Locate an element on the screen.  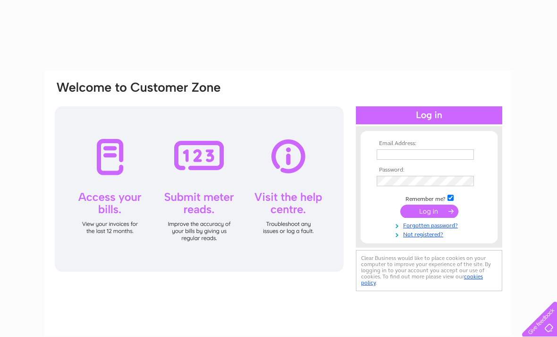
div: Clear Business would like to place cookies on your computer to improve your experience of the sit... is located at coordinates (429, 270).